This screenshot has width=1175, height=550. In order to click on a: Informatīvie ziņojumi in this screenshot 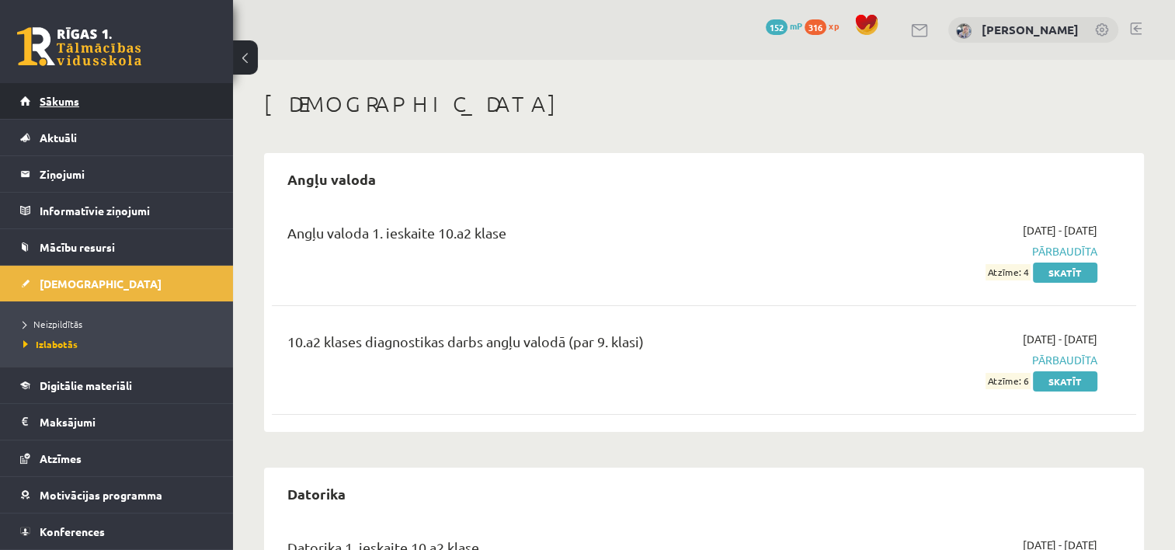, I will do `click(116, 210)`.